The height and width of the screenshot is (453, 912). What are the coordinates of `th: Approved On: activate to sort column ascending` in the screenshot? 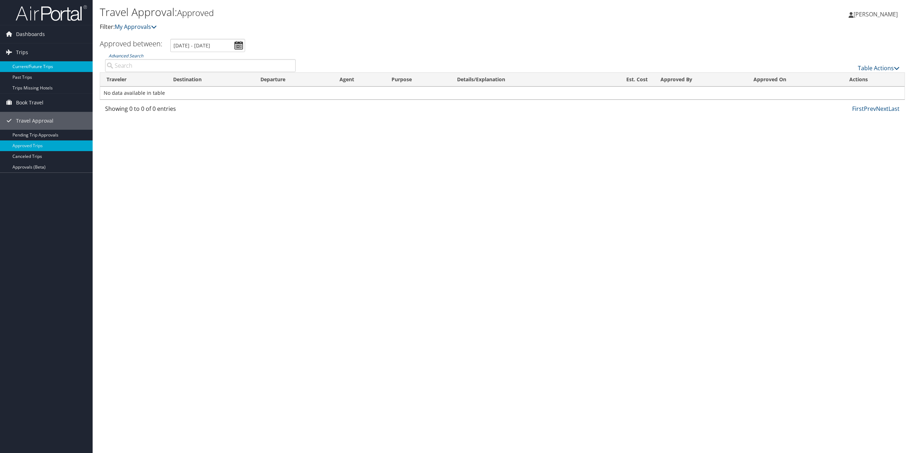 It's located at (795, 79).